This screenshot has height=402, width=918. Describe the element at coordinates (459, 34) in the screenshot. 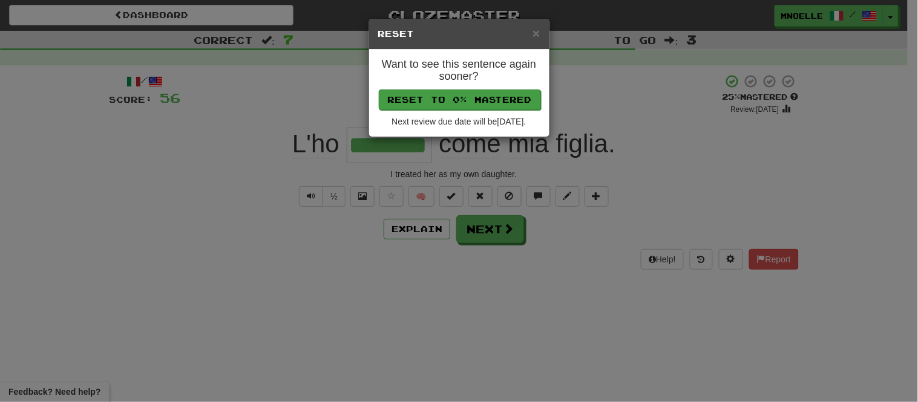

I see `h5: Reset` at that location.